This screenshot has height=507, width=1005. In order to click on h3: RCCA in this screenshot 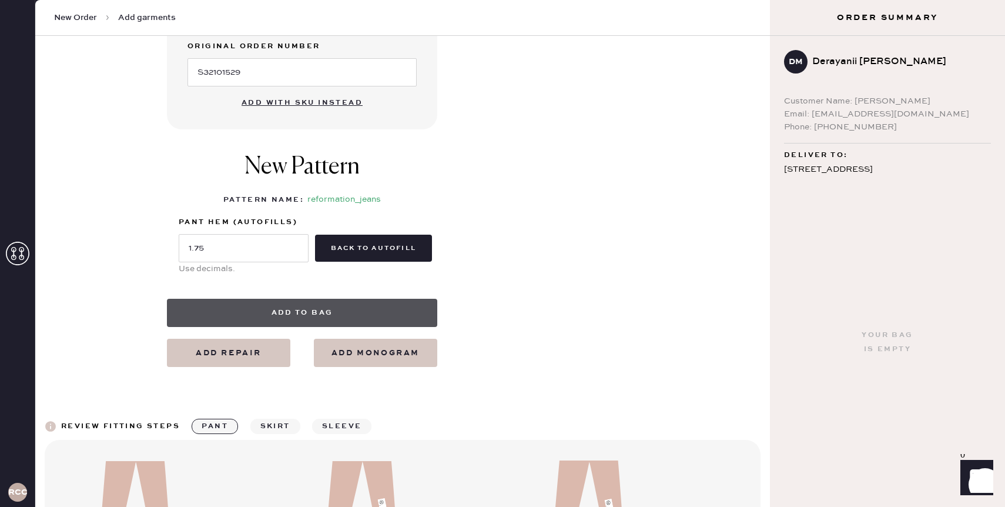, I will do `click(18, 492)`.